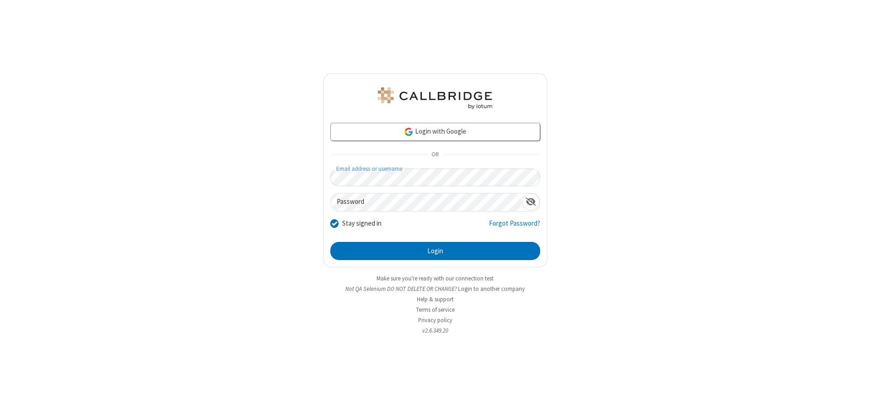 Image resolution: width=870 pixels, height=415 pixels. I want to click on li: Not QA Selenium DO NOT DELETE OR CHANGE?, so click(435, 289).